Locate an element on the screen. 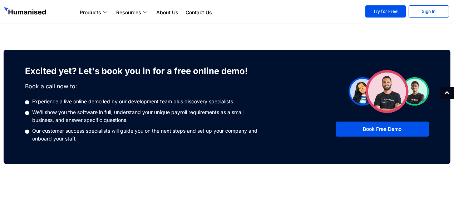 Image resolution: width=454 pixels, height=197 pixels. span: Our customer success specialists will guide you on the next steps and set up your company and onb... is located at coordinates (145, 135).